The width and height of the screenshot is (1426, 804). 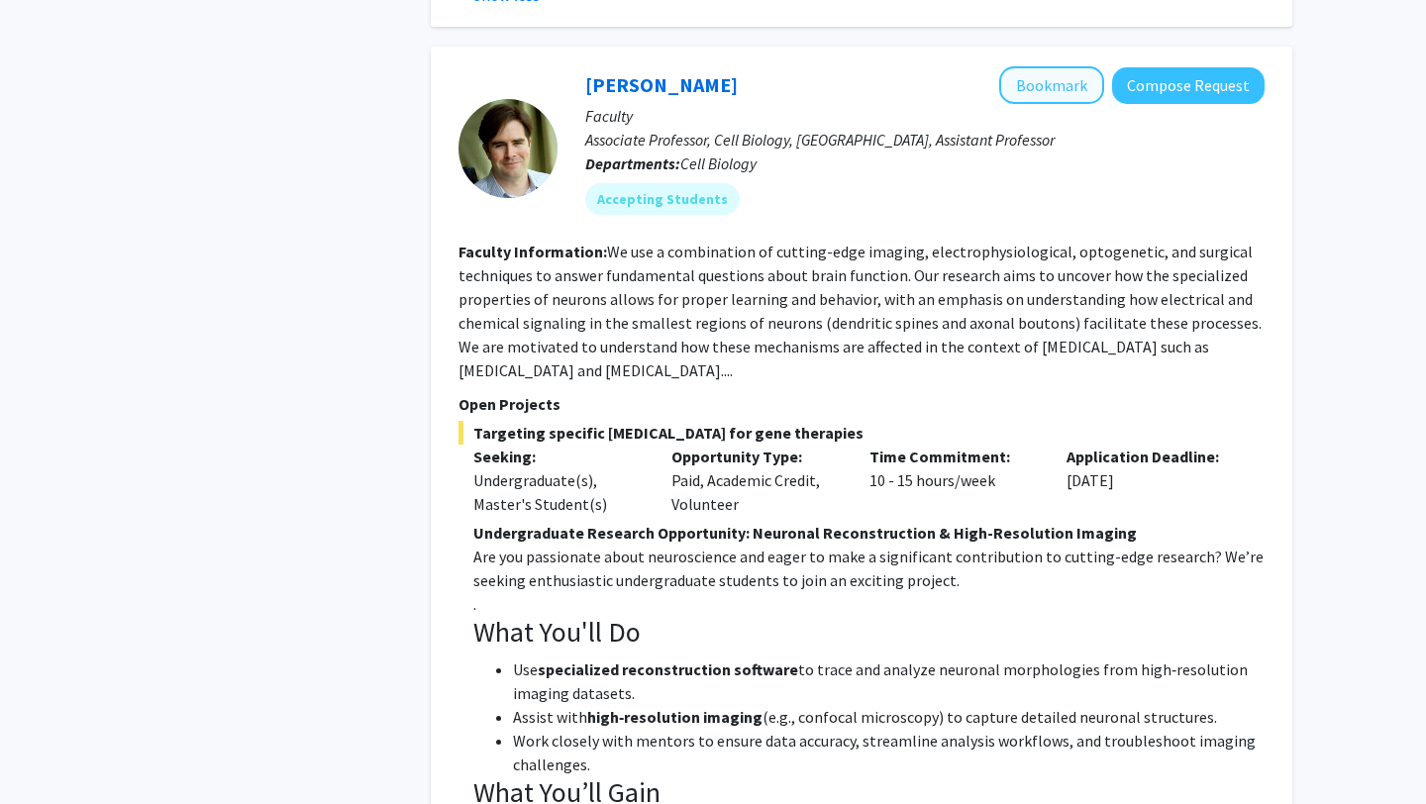 What do you see at coordinates (557, 456) in the screenshot?
I see `p: Seeking:` at bounding box center [557, 456].